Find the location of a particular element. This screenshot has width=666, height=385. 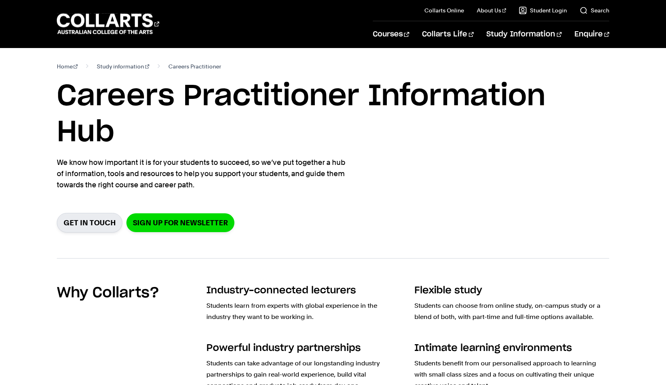

a: SIGN UP FOR NEWSLETTER is located at coordinates (180, 222).